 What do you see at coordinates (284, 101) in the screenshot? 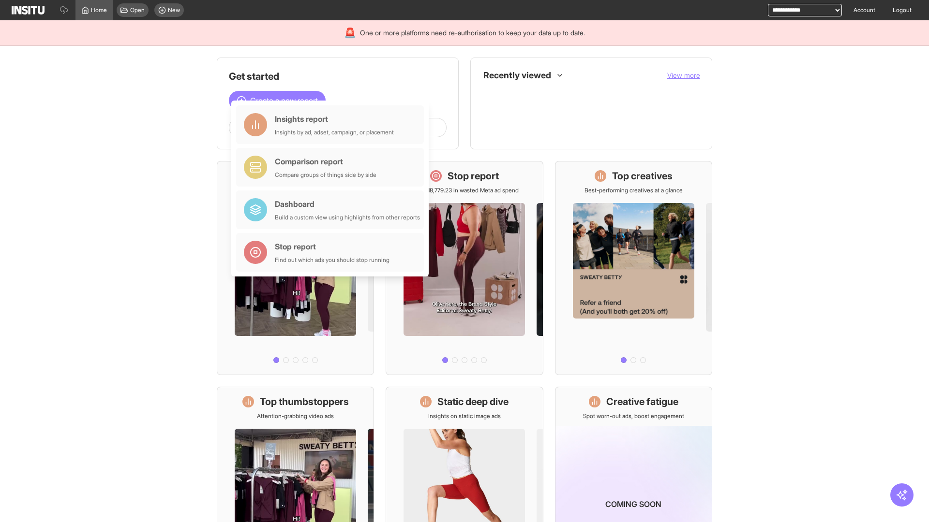
I see `span: Create a new report` at bounding box center [284, 101].